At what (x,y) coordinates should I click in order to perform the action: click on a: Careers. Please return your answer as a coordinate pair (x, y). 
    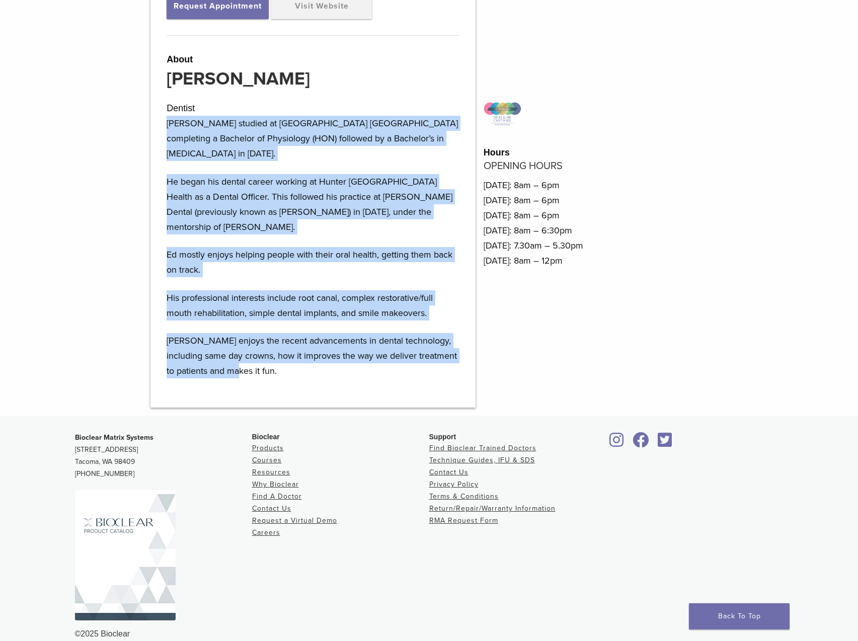
    Looking at the image, I should click on (266, 533).